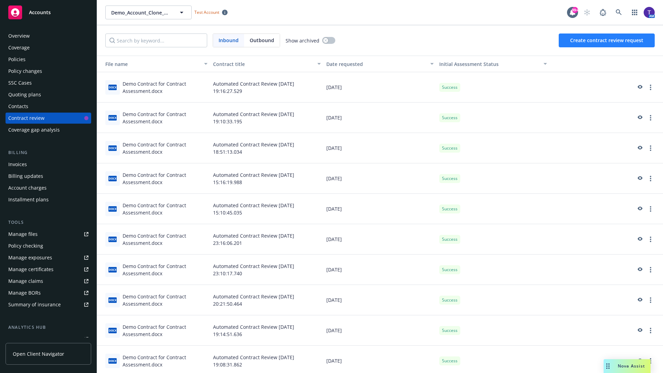  Describe the element at coordinates (25, 293) in the screenshot. I see `div: Manage BORs` at that location.